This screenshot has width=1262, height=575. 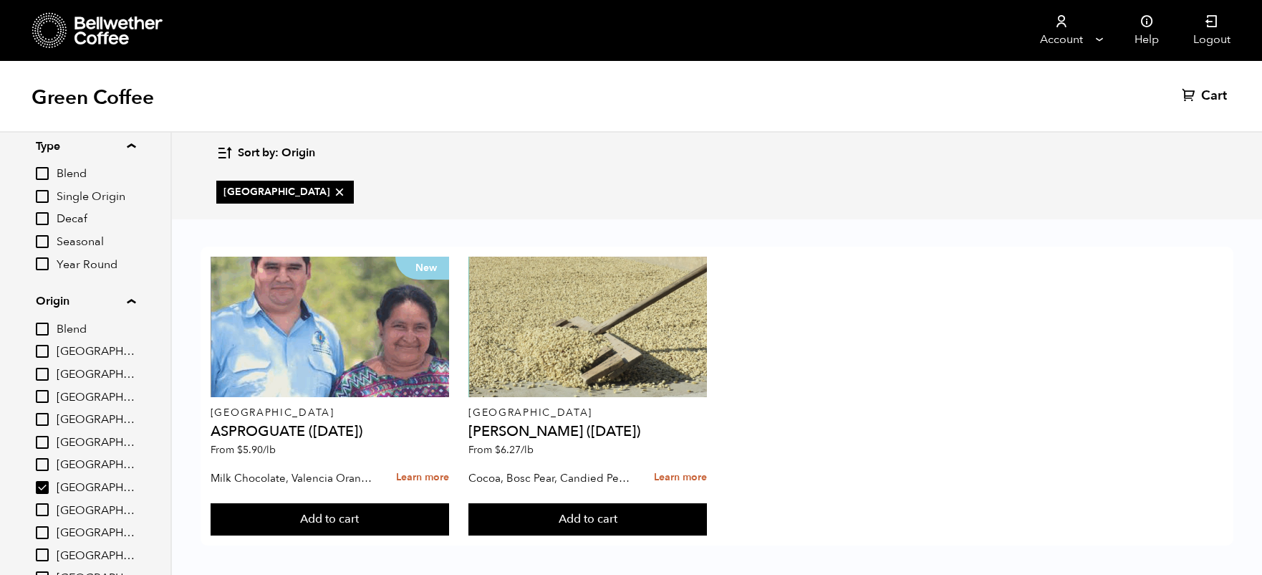 I want to click on a: New, so click(x=330, y=327).